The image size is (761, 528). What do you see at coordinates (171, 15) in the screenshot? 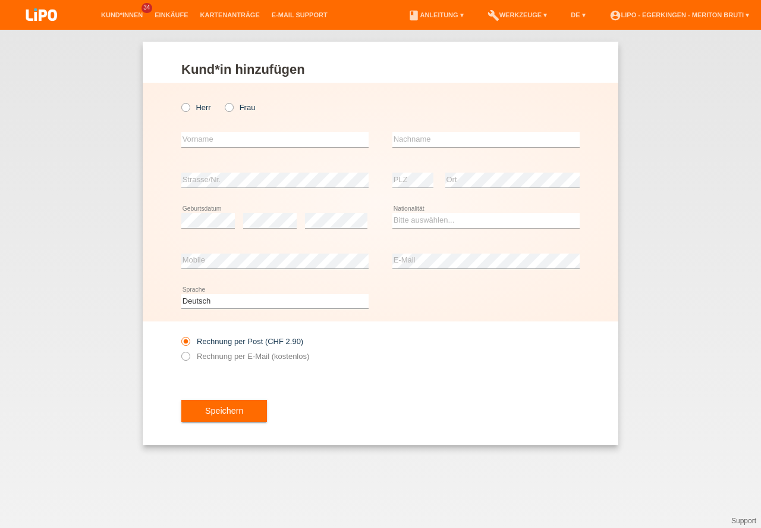
I see `a: Einkäufe` at bounding box center [171, 15].